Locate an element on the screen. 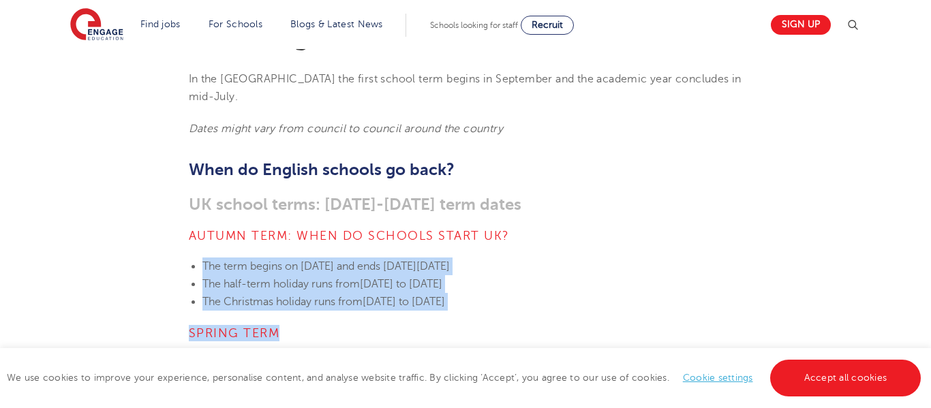 The image size is (931, 408). a: Accept all cookies is located at coordinates (846, 378).